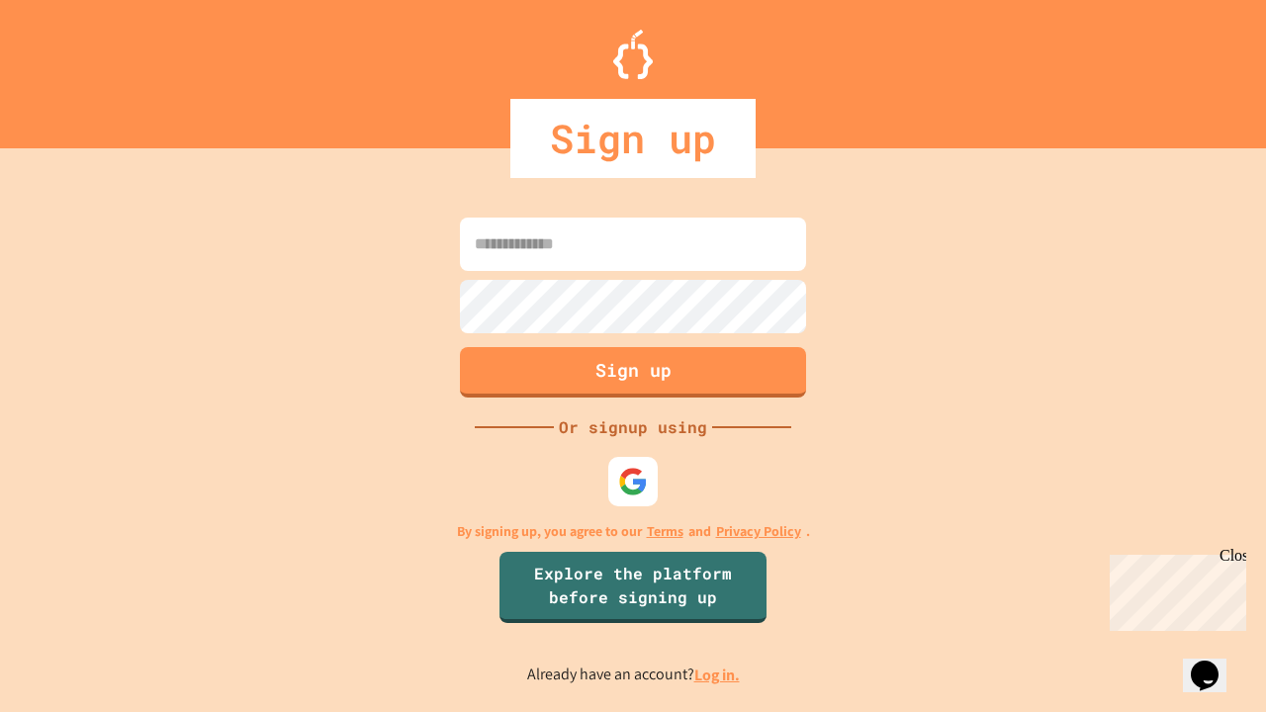 The height and width of the screenshot is (712, 1266). Describe the element at coordinates (633, 427) in the screenshot. I see `div: Or signup using` at that location.